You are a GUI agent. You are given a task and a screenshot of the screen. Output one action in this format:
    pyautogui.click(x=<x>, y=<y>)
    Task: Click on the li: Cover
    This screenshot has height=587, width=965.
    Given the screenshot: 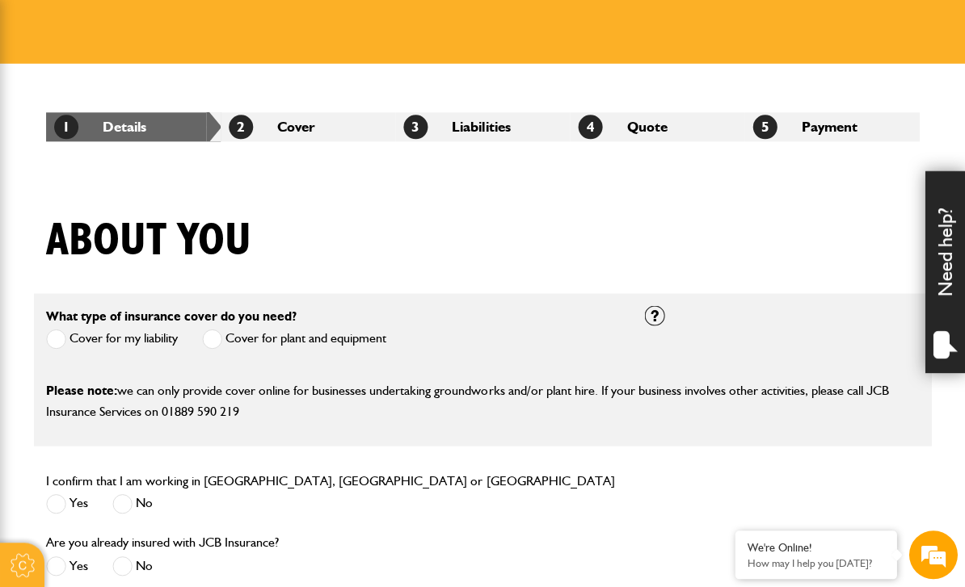 What is the action you would take?
    pyautogui.click(x=308, y=127)
    